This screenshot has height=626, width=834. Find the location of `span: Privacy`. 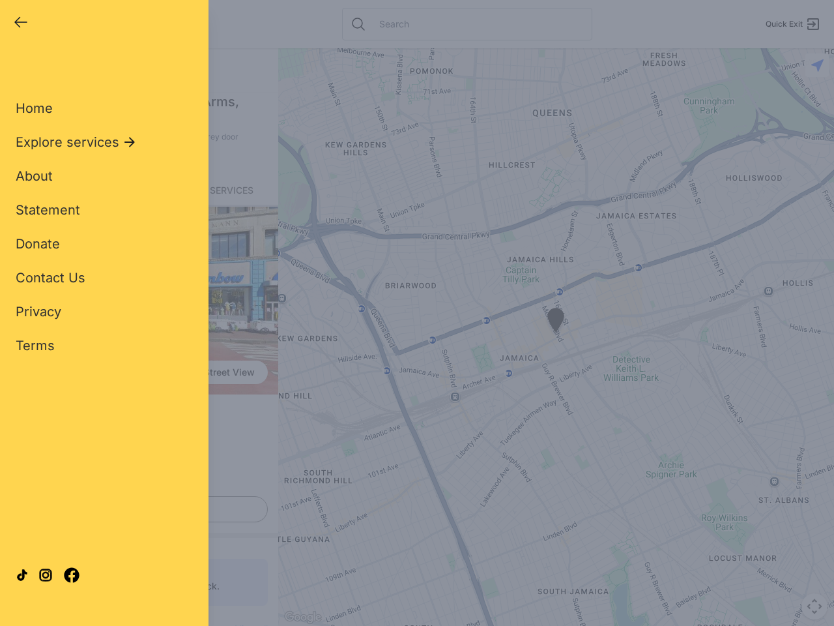

span: Privacy is located at coordinates (38, 312).